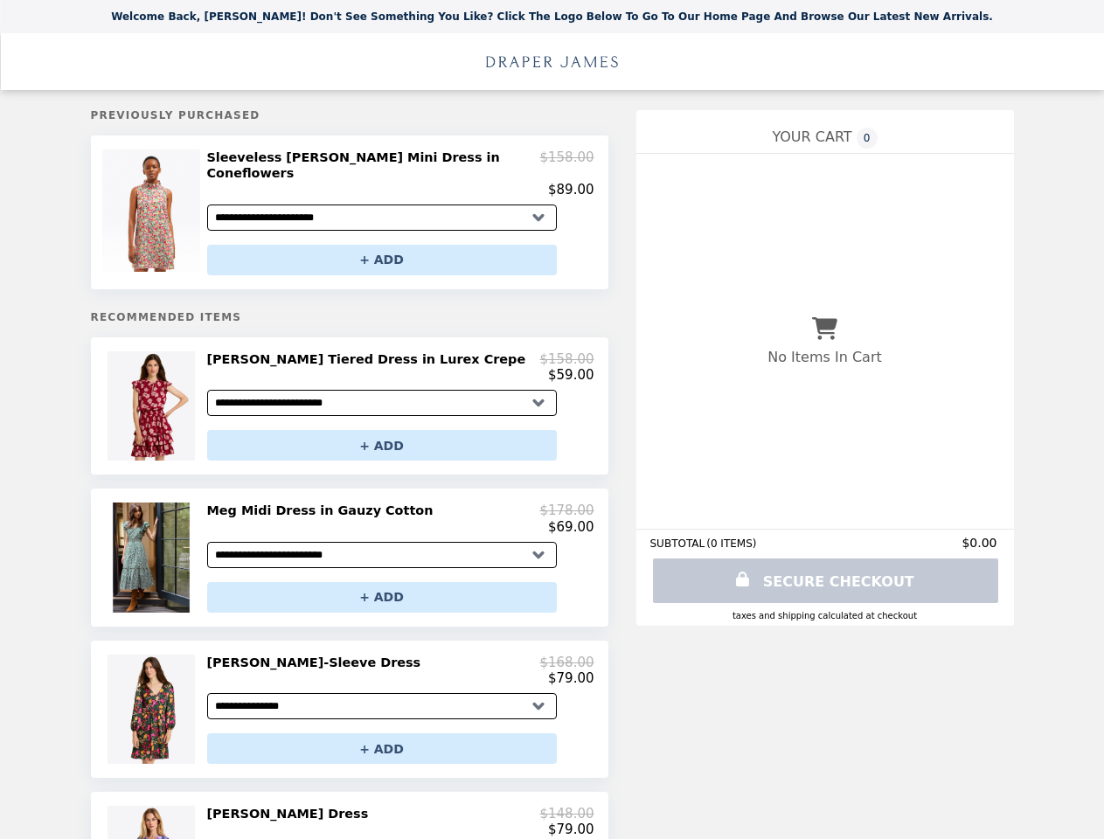 Image resolution: width=1104 pixels, height=839 pixels. I want to click on span: SUBTOTAL, so click(678, 543).